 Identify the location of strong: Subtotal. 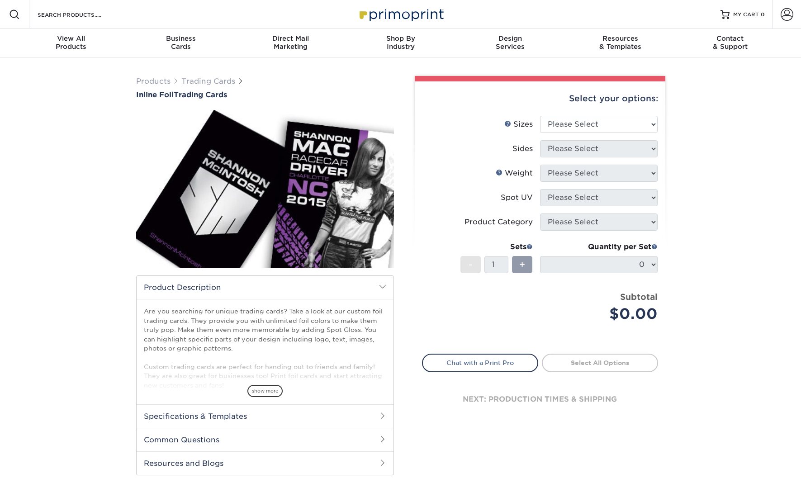
(639, 297).